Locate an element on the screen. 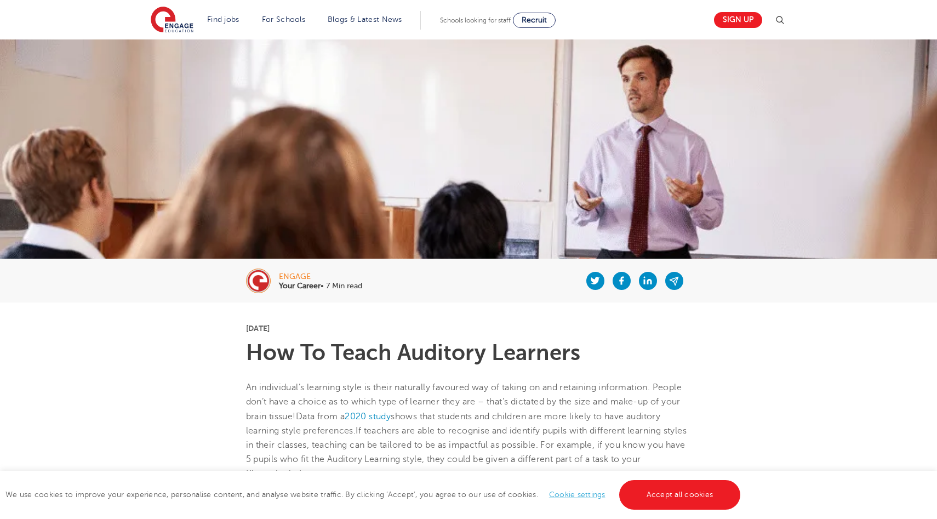 This screenshot has height=519, width=937. span: shows that students and children are more likely to have auditory learning style preferences. is located at coordinates (453, 423).